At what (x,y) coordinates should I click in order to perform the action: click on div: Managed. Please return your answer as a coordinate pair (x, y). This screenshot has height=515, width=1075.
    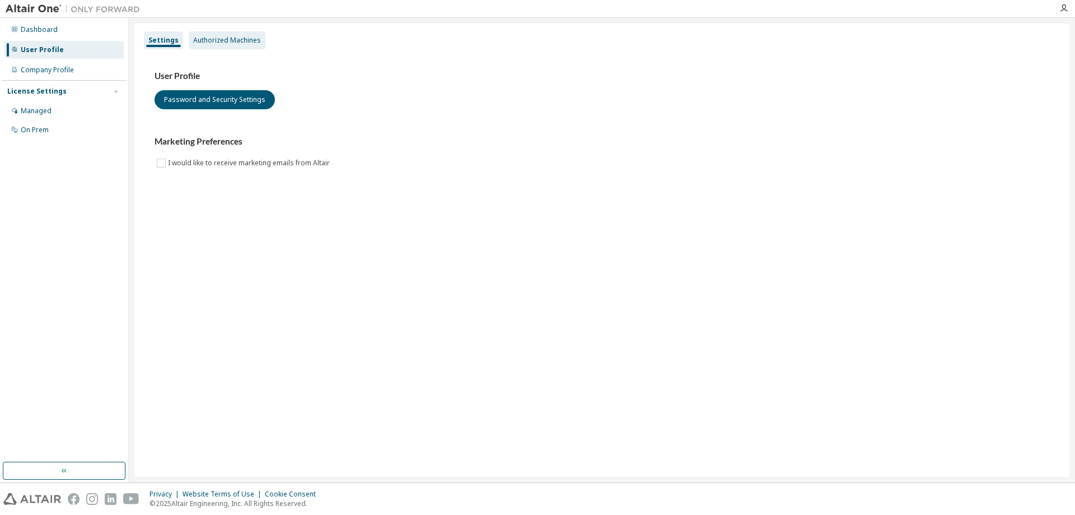
    Looking at the image, I should click on (36, 111).